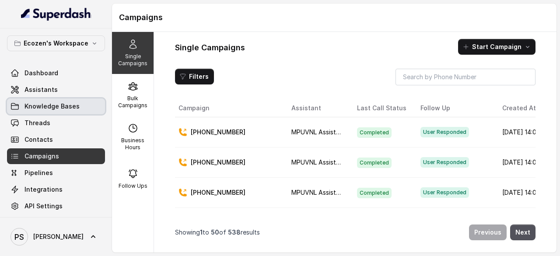  Describe the element at coordinates (132, 144) in the screenshot. I see `p: Business Hours` at that location.